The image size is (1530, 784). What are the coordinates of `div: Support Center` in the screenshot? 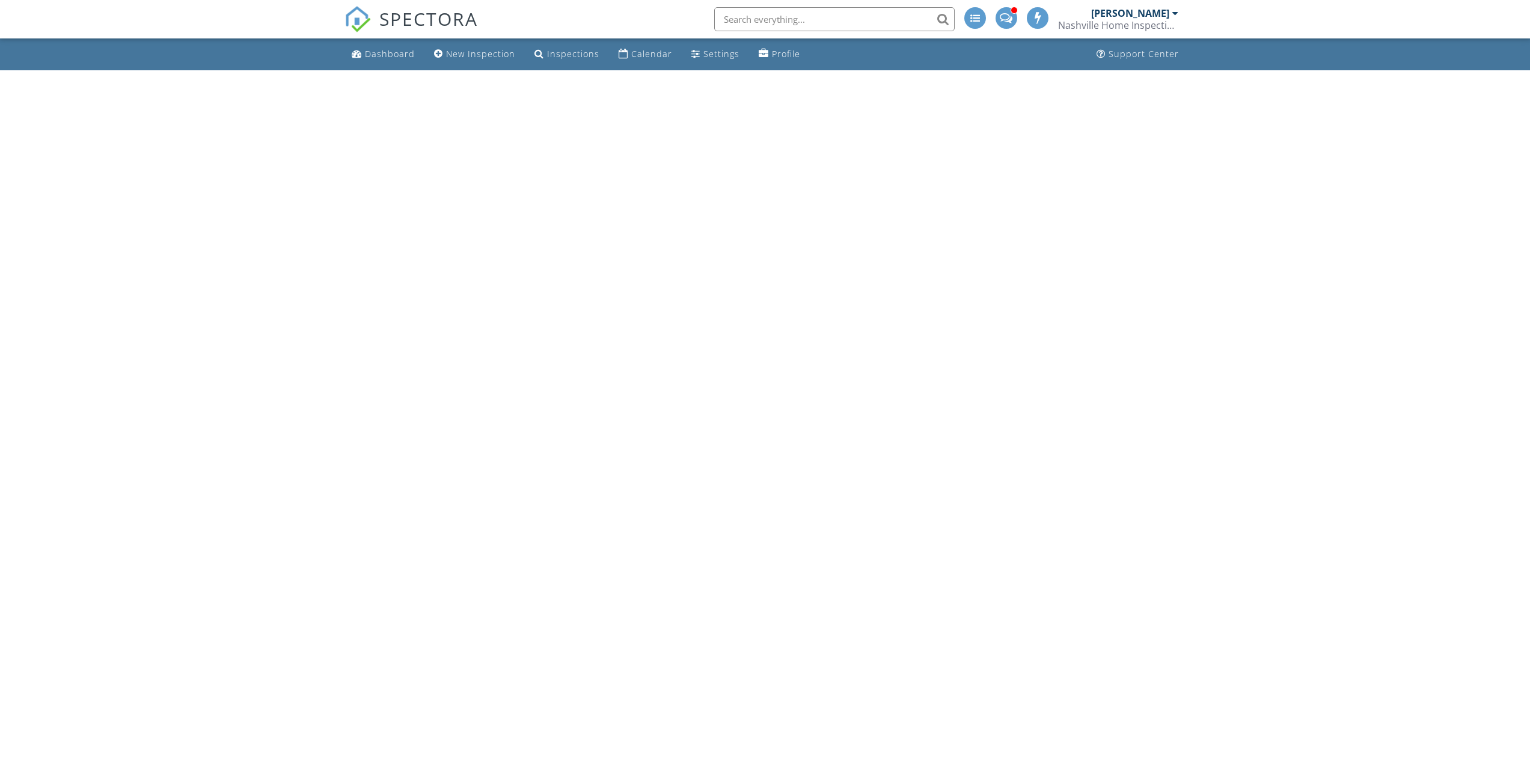 It's located at (1143, 54).